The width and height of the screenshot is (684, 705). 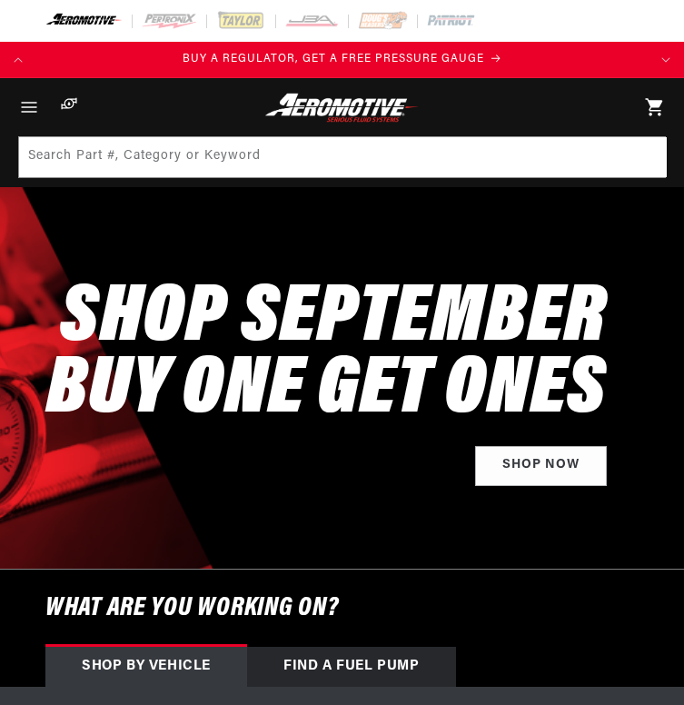 What do you see at coordinates (326, 356) in the screenshot?
I see `h2: SHOP SEPTEMBER BUY ONE GET ONES` at bounding box center [326, 356].